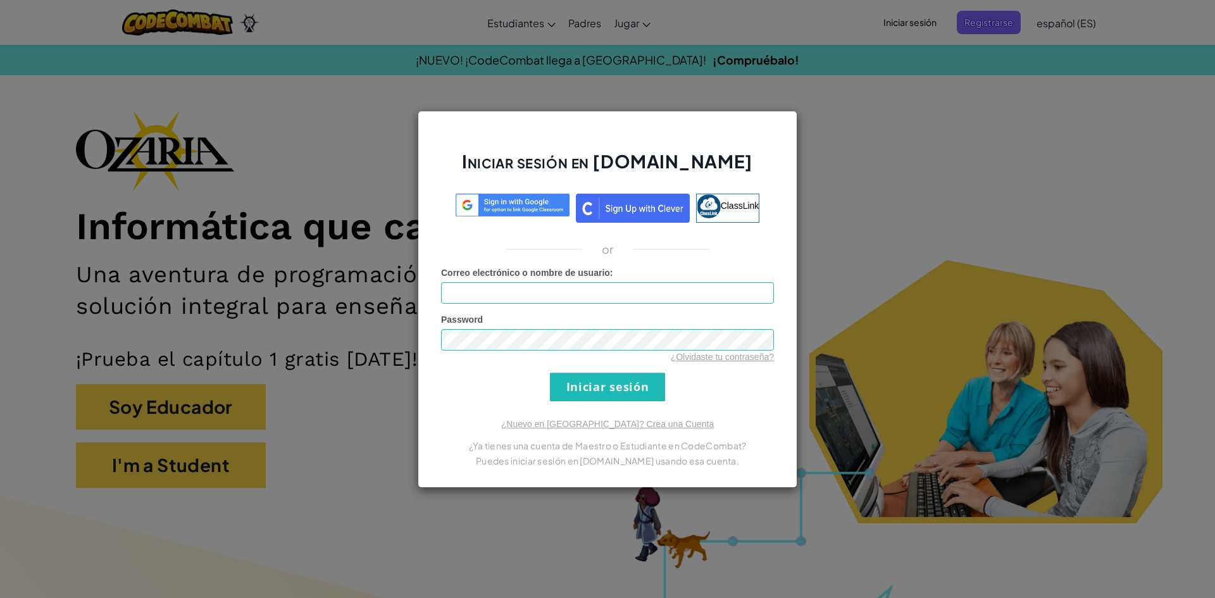 The image size is (1215, 598). I want to click on a: ¿Olvidaste tu contraseña?, so click(722, 357).